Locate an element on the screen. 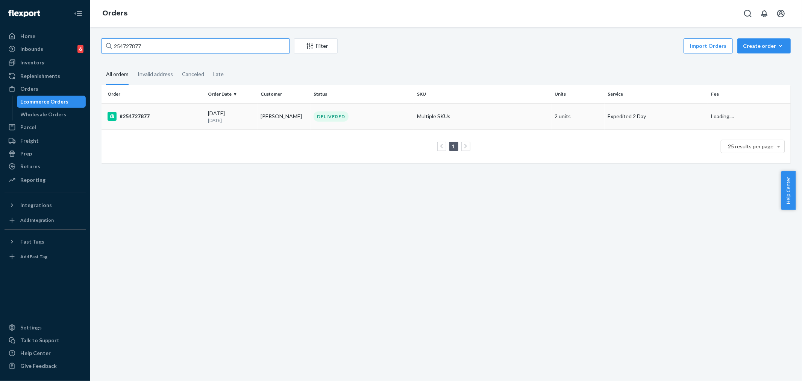 This screenshot has width=802, height=381. img: Flexport logo is located at coordinates (24, 14).